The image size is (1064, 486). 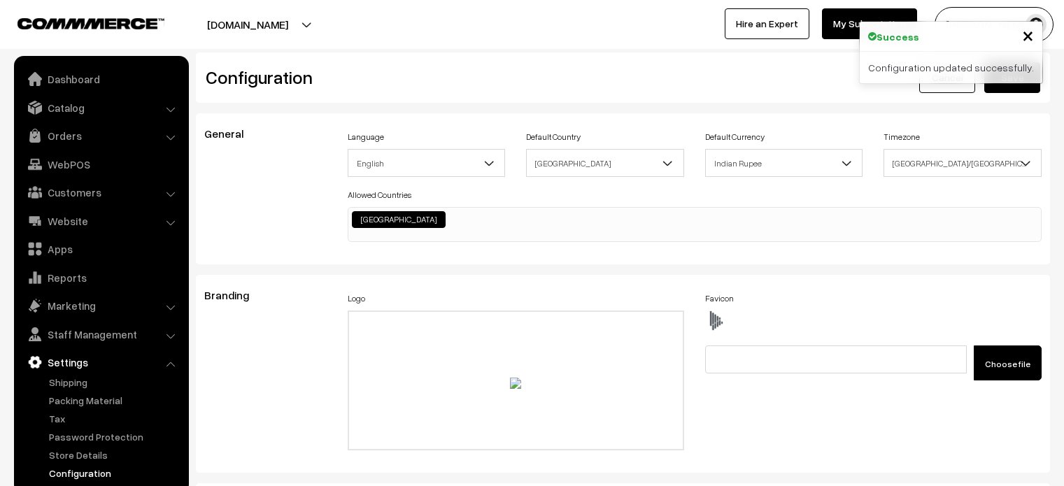 I want to click on a: Configuration, so click(x=115, y=473).